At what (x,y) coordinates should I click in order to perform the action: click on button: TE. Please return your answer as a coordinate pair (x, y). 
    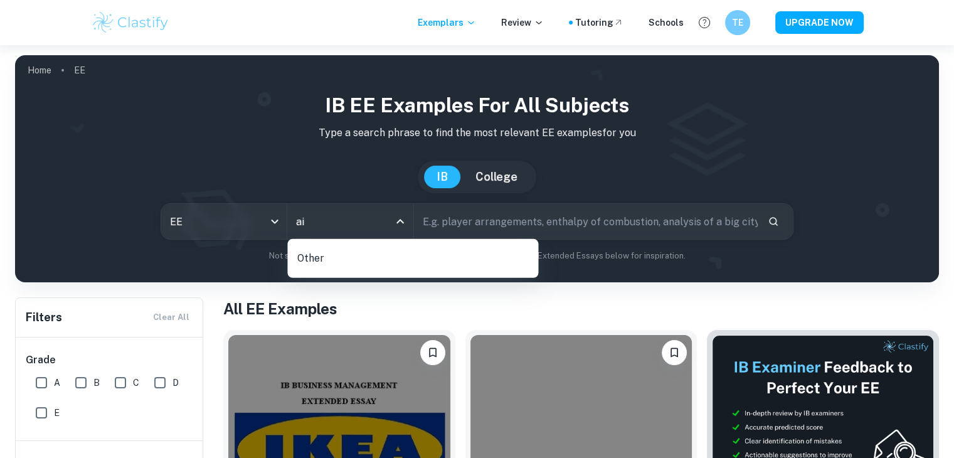
    Looking at the image, I should click on (738, 23).